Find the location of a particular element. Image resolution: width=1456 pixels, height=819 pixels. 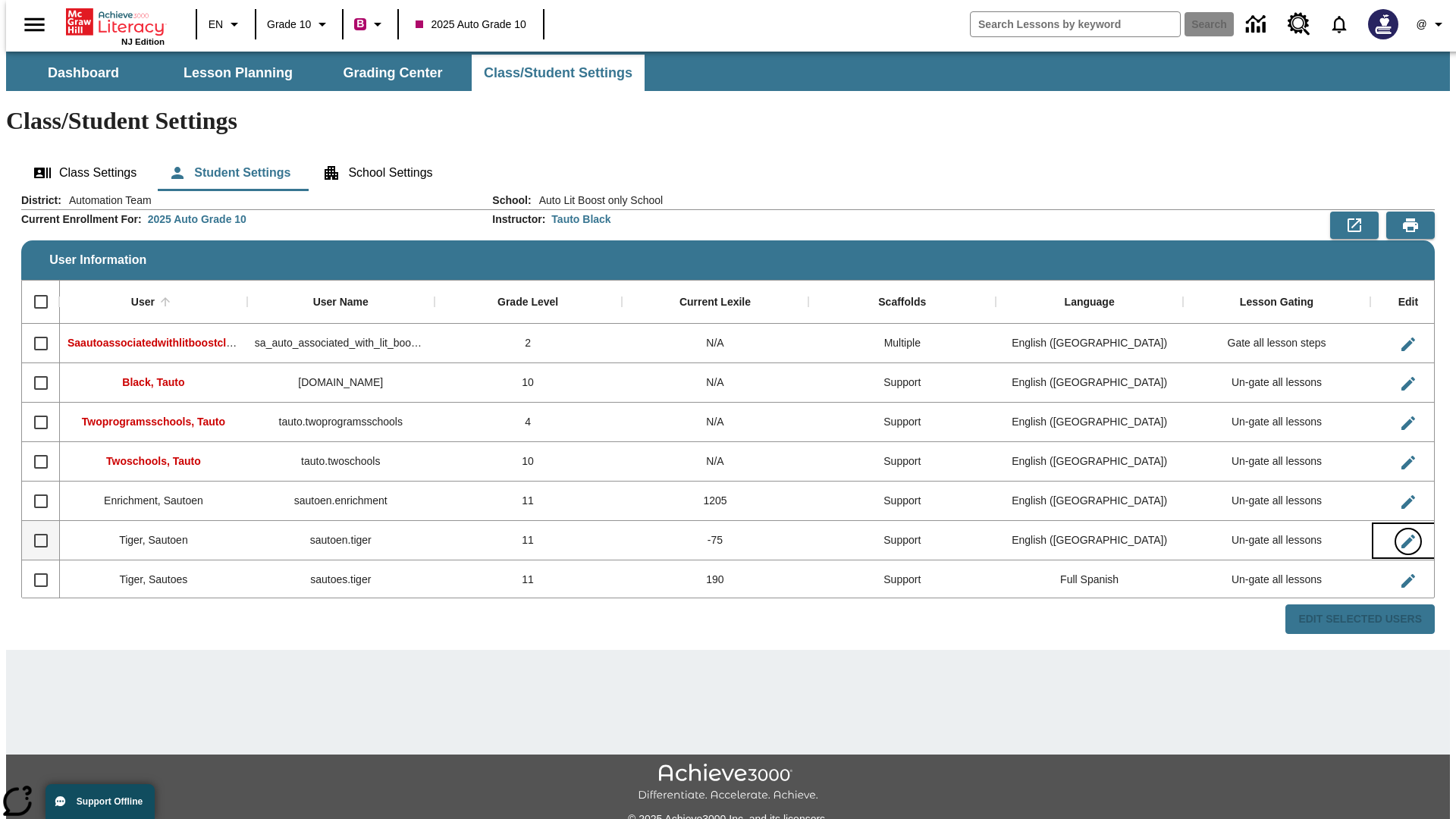

div: -75 is located at coordinates (715, 541).